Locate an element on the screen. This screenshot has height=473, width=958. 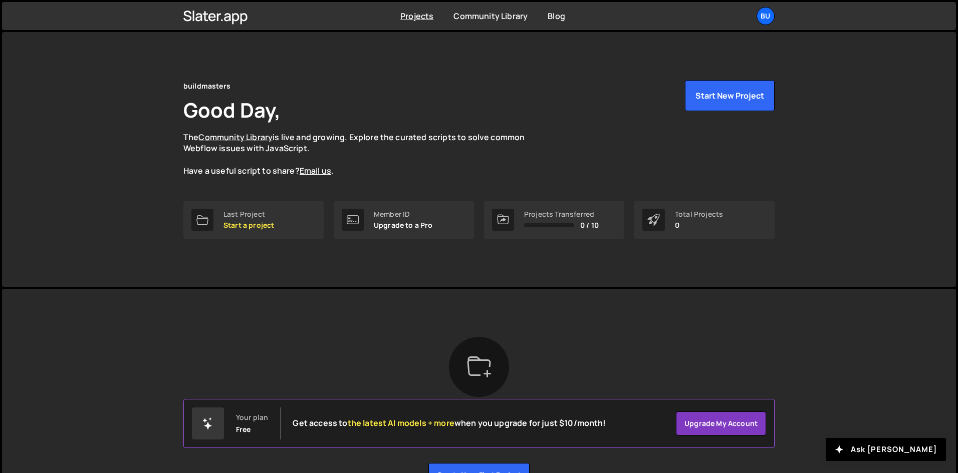
div: Free is located at coordinates (243, 430).